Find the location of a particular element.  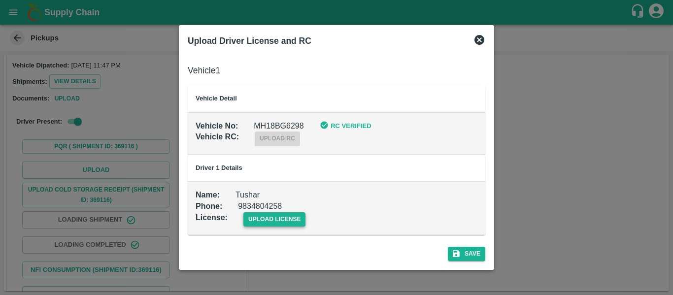

div: Tushar is located at coordinates (239, 187).